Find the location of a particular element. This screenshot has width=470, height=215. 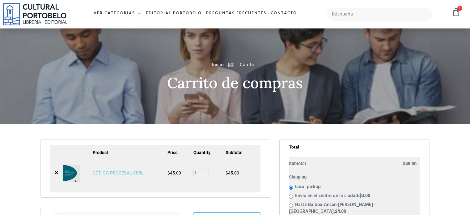

th: Subtotal is located at coordinates (241, 153).